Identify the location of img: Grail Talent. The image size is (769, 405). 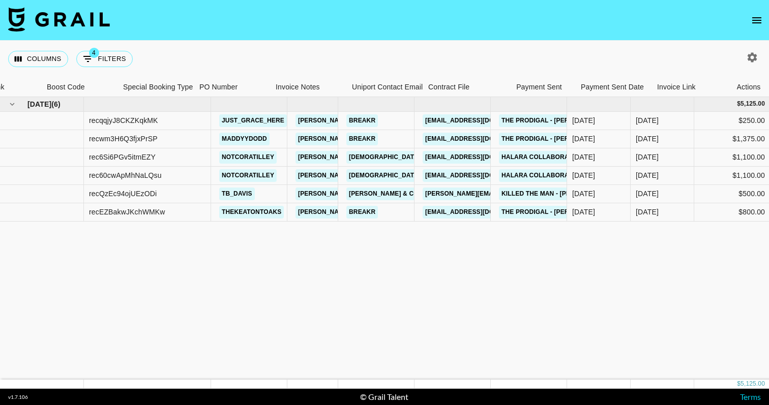
(59, 19).